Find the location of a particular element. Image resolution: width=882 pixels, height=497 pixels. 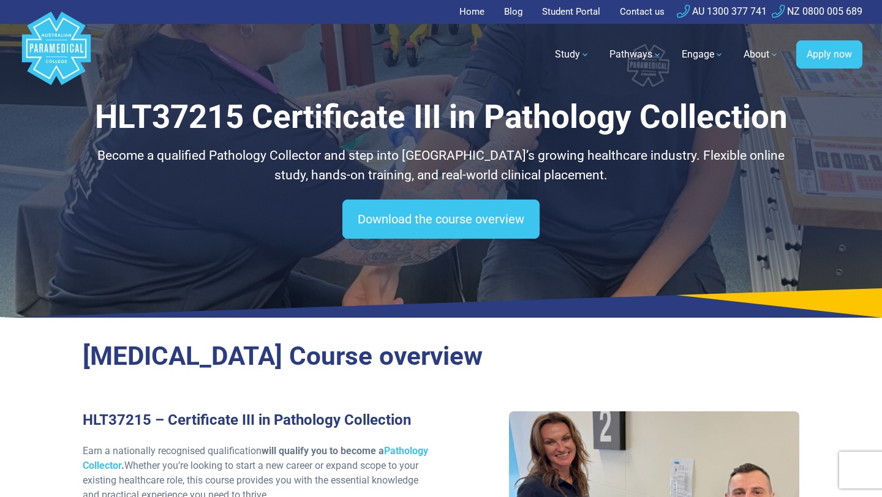

a: About is located at coordinates (761, 54).